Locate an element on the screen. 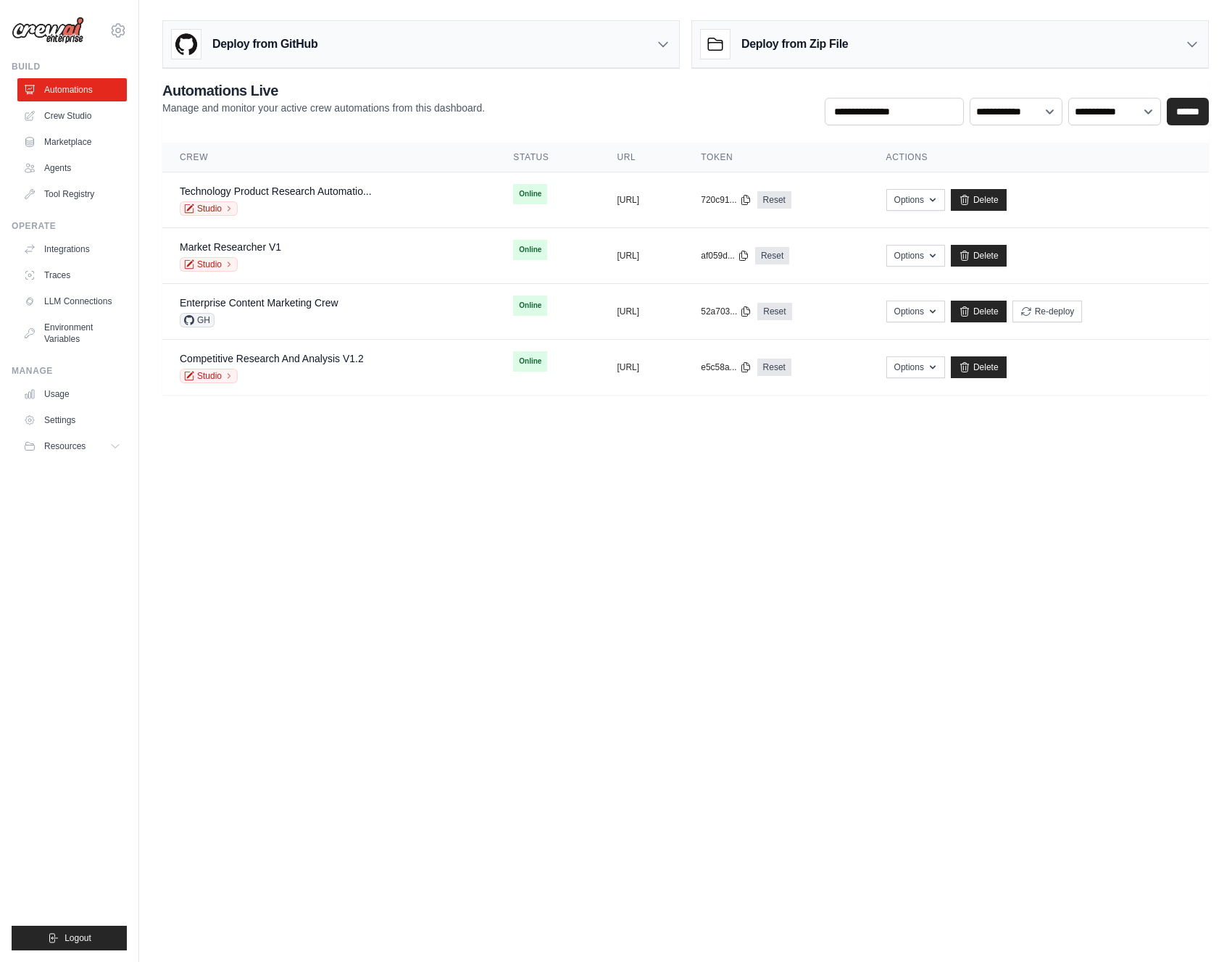 The width and height of the screenshot is (1232, 962). th: Crew is located at coordinates (329, 157).